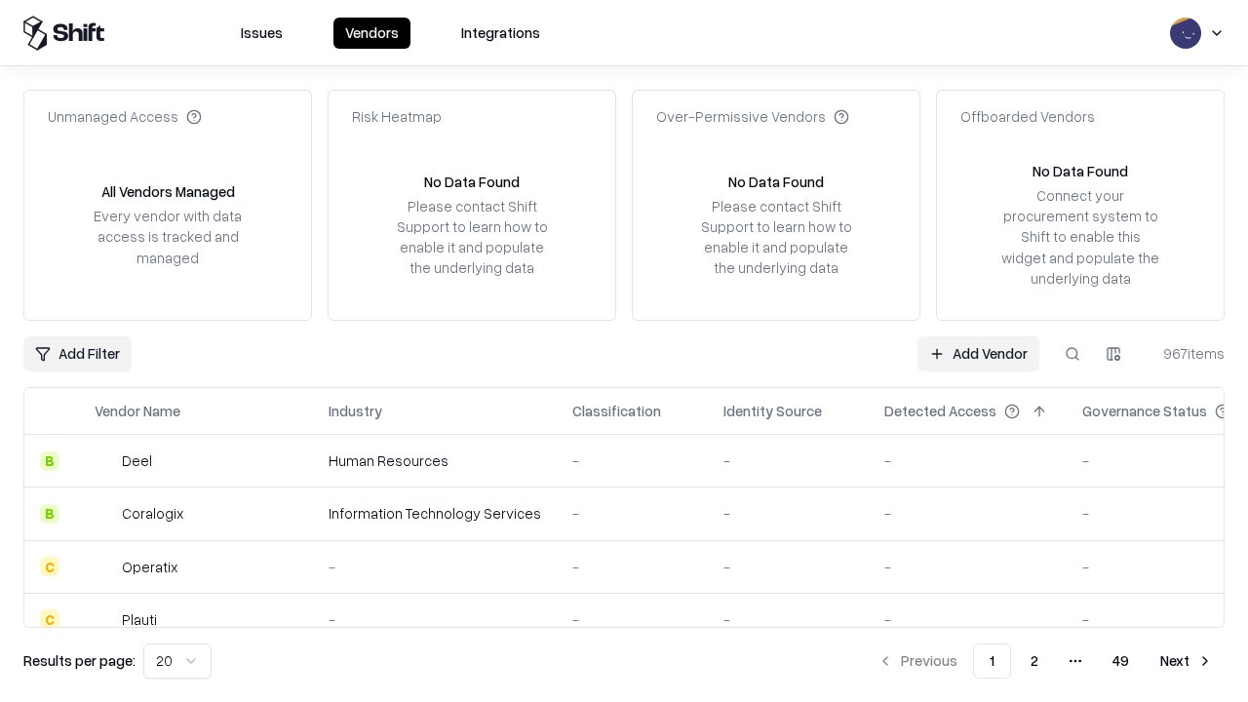  Describe the element at coordinates (753, 116) in the screenshot. I see `div: Over-Permissive Vendors` at that location.